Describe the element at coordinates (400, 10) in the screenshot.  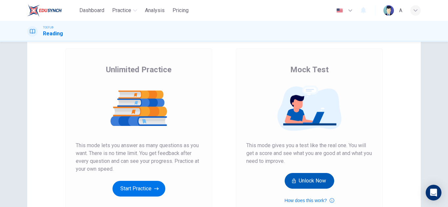
I see `div: A` at that location.